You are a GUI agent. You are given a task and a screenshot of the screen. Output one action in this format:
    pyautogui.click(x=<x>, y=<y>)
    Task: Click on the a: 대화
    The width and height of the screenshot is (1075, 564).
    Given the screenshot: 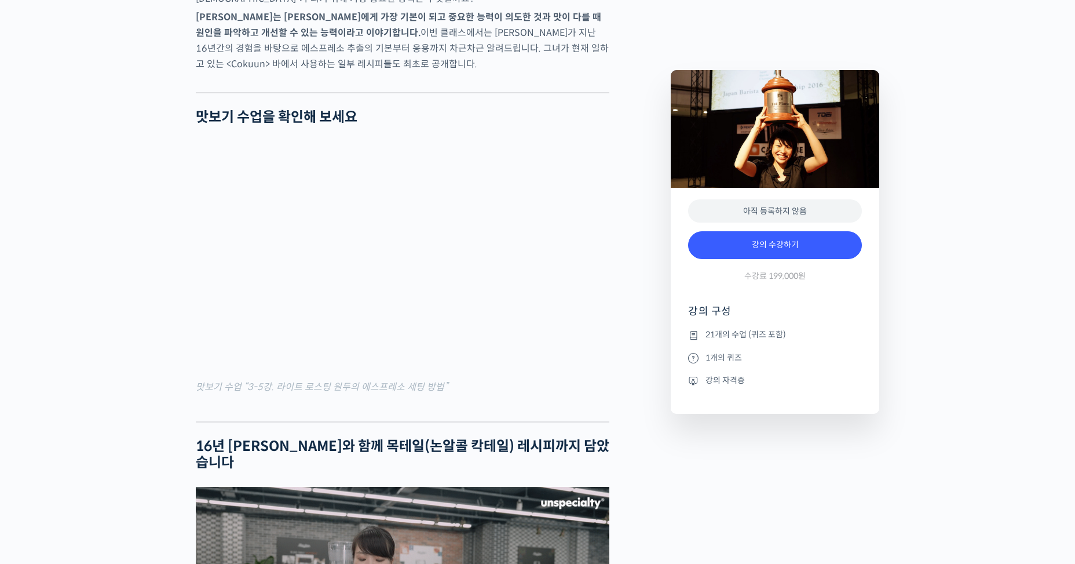 What is the action you would take?
    pyautogui.click(x=113, y=382)
    